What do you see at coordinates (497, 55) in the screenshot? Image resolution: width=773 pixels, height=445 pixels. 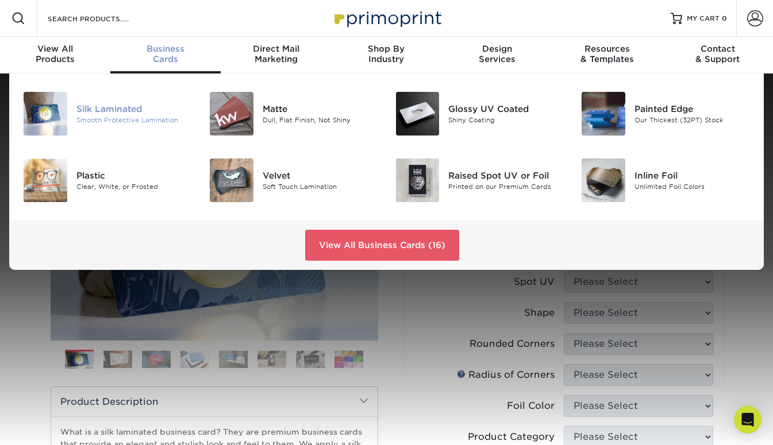 I see `a: DesignServices` at bounding box center [497, 55].